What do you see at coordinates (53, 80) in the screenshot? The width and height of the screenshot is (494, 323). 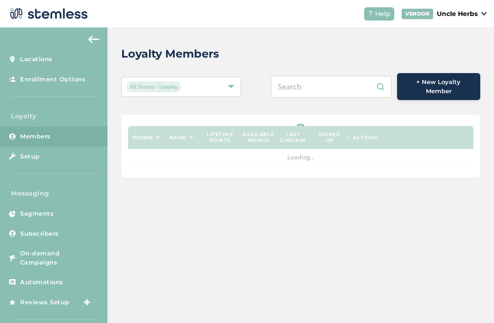 I see `span: Enrollment Options` at bounding box center [53, 80].